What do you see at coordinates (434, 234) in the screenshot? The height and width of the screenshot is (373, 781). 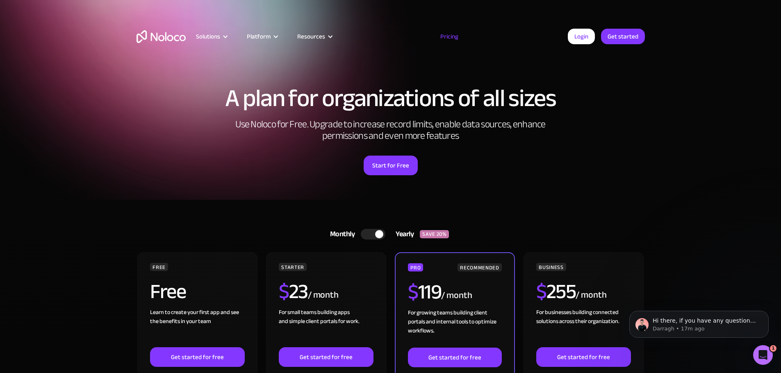 I see `div: SAVE 20%` at bounding box center [434, 234].